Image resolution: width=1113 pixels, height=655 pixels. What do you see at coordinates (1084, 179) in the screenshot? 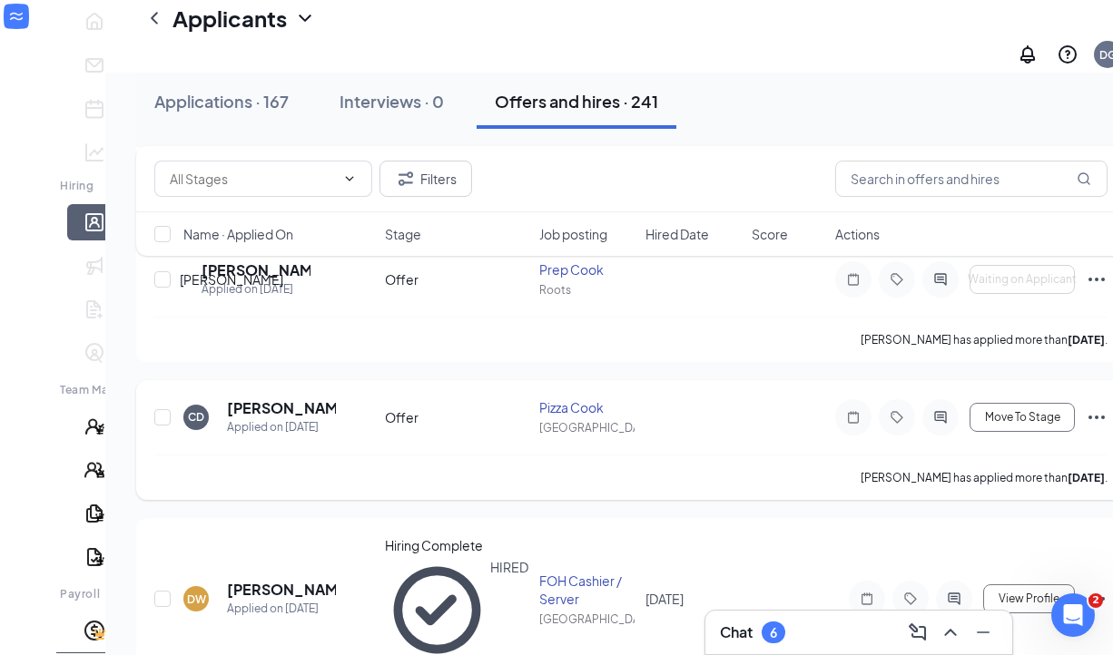
I see `svg: MagnifyingGlass` at bounding box center [1084, 179].